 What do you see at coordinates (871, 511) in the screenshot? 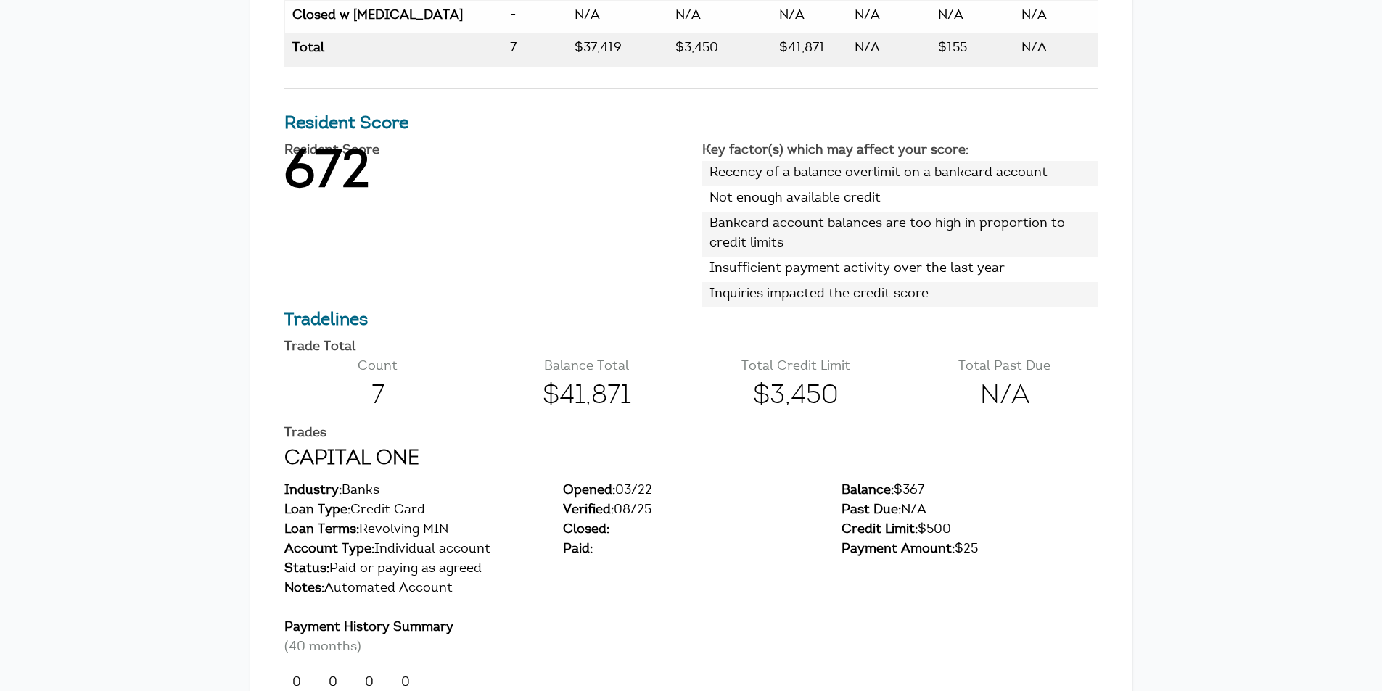
I see `span: Past Due:` at bounding box center [871, 511].